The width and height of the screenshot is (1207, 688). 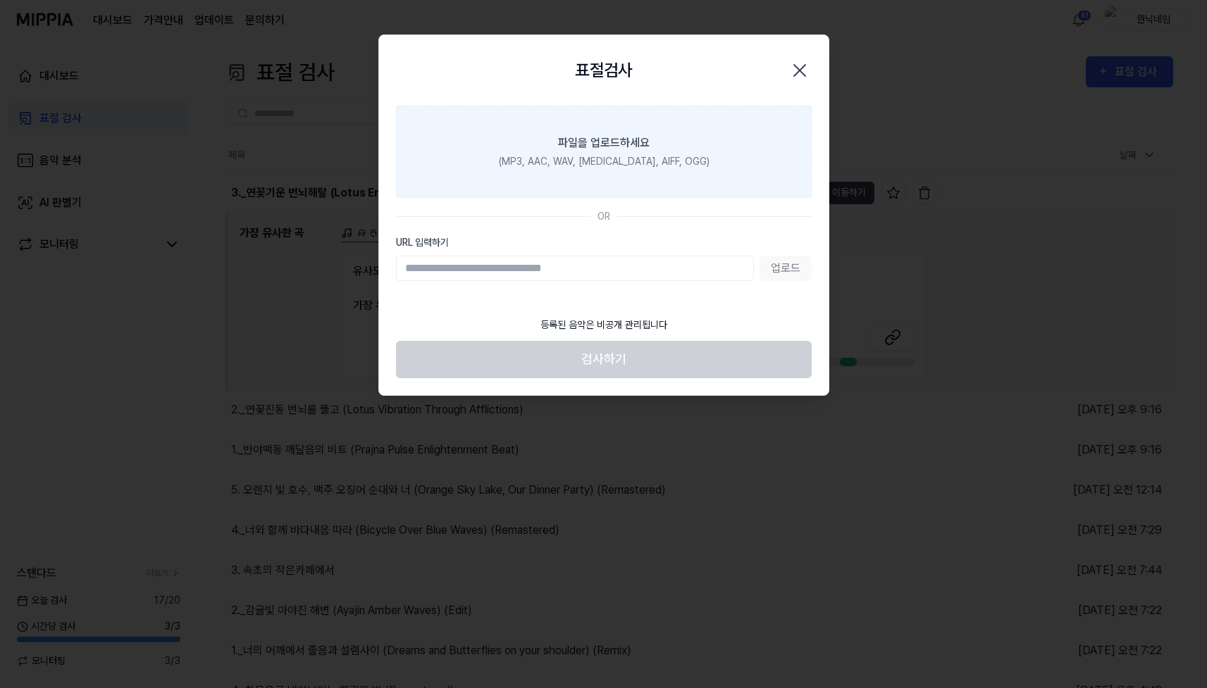 What do you see at coordinates (604, 242) in the screenshot?
I see `label: URL 입력하기` at bounding box center [604, 242].